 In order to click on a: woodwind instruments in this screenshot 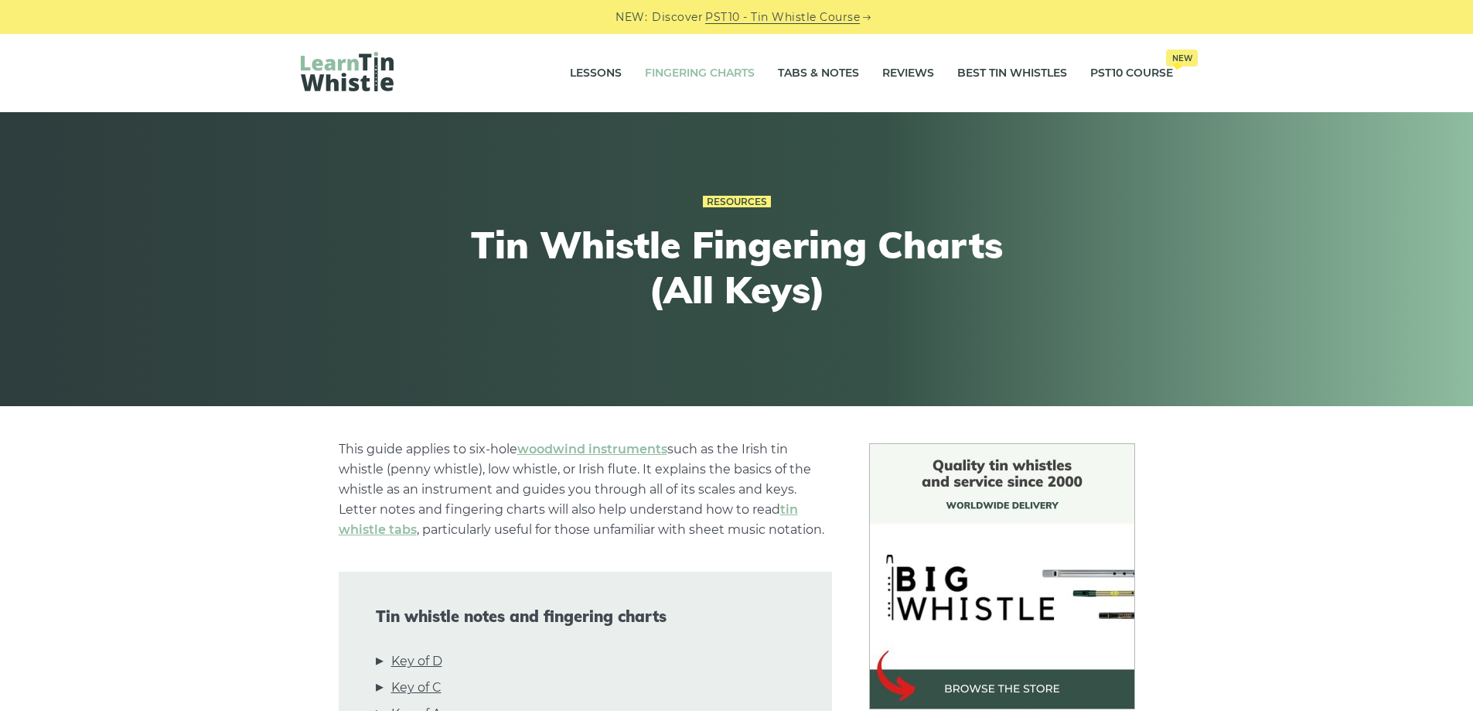, I will do `click(592, 449)`.